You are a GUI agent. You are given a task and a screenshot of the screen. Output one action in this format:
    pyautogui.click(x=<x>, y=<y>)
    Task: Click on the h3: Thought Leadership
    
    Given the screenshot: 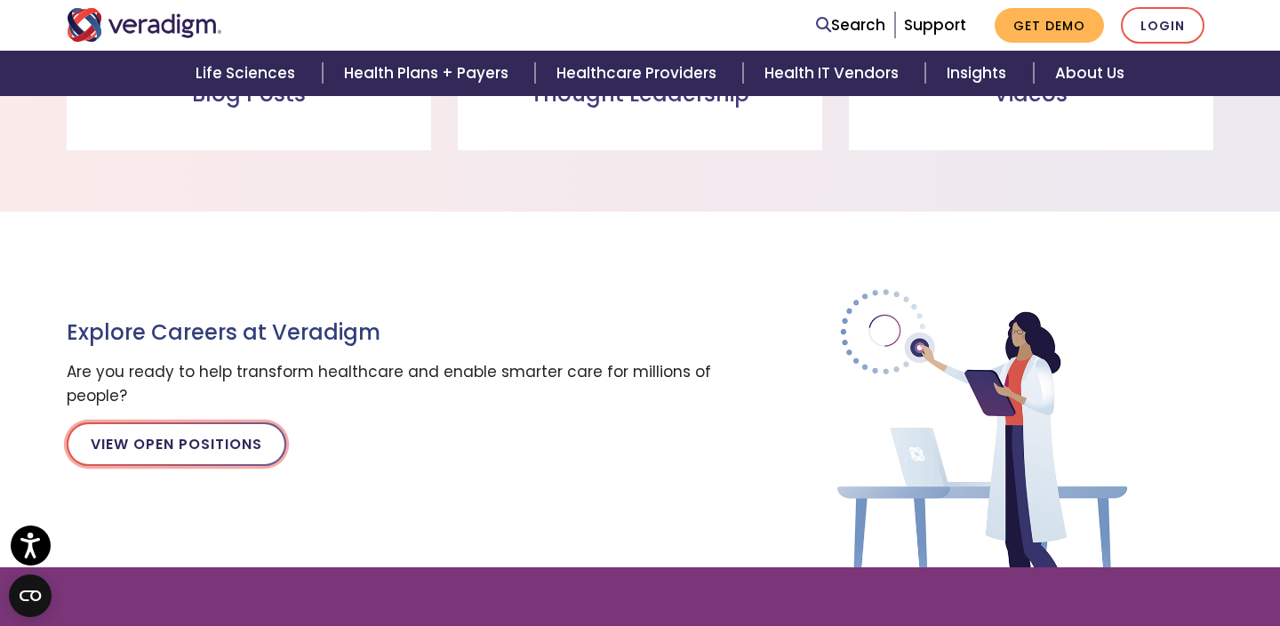 What is the action you would take?
    pyautogui.click(x=640, y=94)
    